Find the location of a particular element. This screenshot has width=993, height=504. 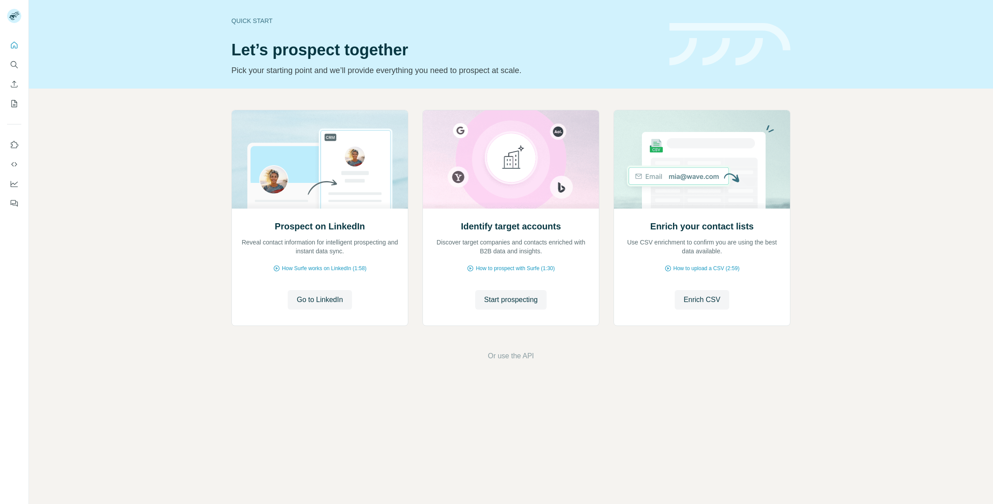

button: My lists is located at coordinates (14, 104).